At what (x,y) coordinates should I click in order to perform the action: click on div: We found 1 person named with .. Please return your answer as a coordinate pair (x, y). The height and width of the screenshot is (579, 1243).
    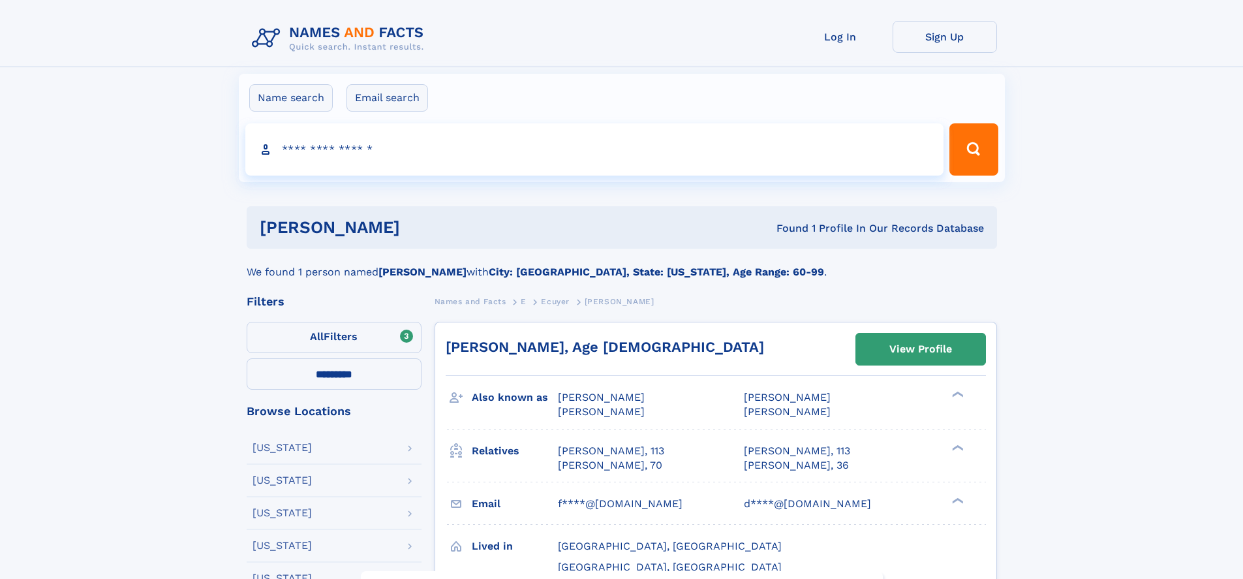
    Looking at the image, I should click on (622, 264).